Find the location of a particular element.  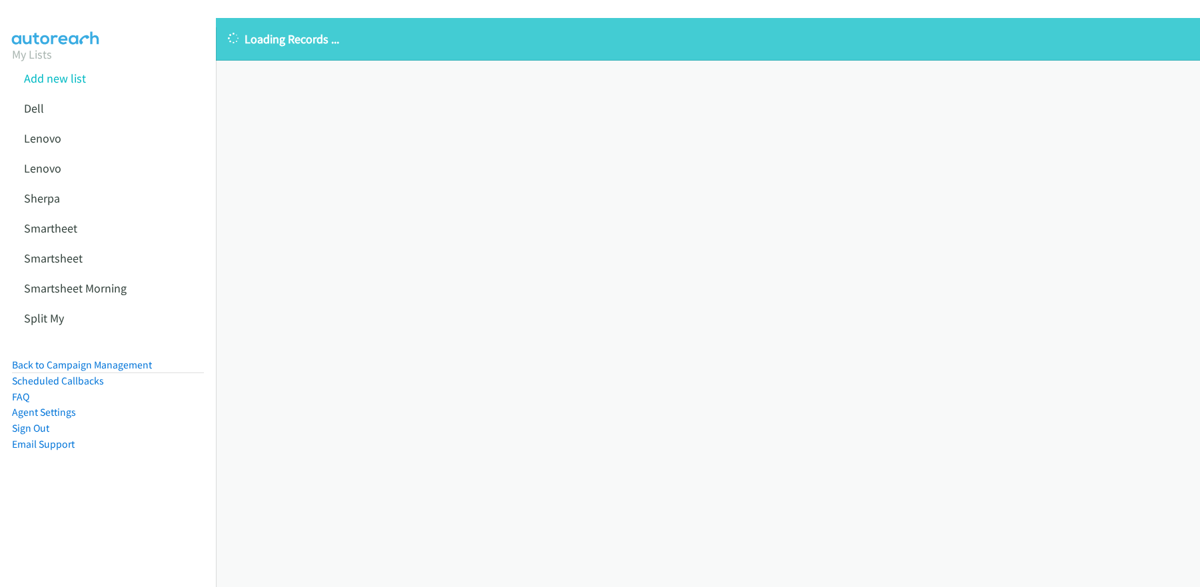

a: Smartsheet is located at coordinates (53, 258).